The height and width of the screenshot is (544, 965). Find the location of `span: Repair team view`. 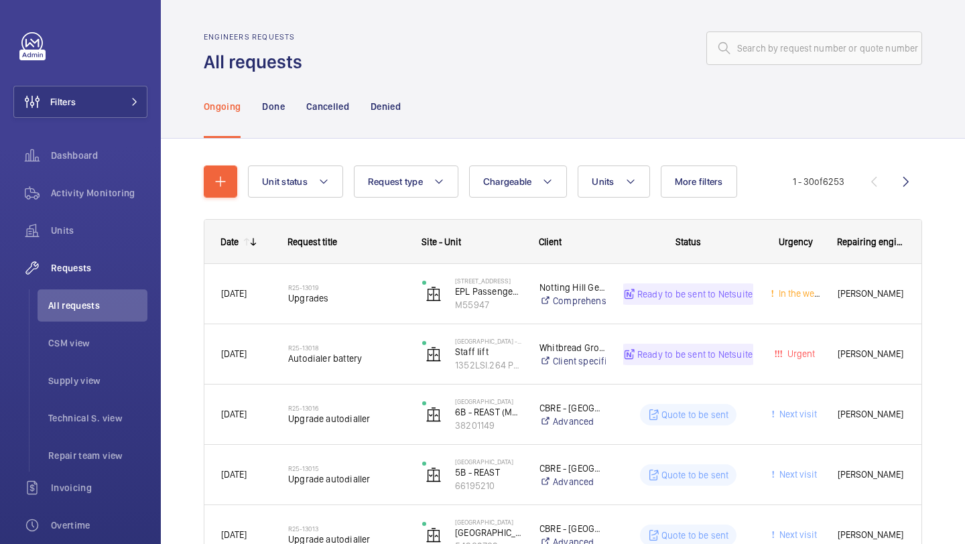

span: Repair team view is located at coordinates (98, 456).